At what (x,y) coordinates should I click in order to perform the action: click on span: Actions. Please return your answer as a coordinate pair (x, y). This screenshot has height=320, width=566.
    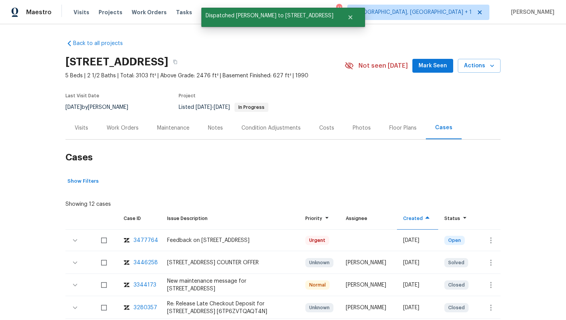
    Looking at the image, I should click on (479, 66).